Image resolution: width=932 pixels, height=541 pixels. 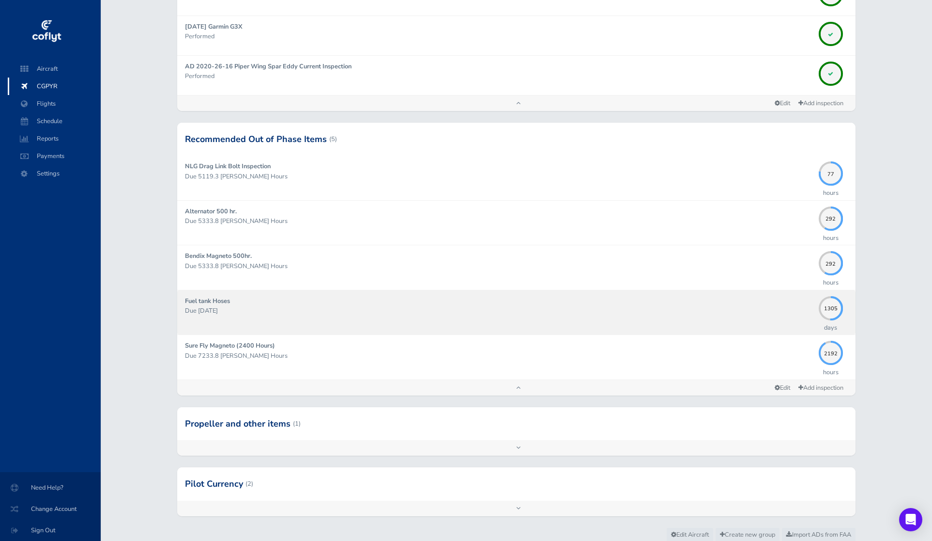 What do you see at coordinates (54, 121) in the screenshot?
I see `span: Schedule` at bounding box center [54, 121].